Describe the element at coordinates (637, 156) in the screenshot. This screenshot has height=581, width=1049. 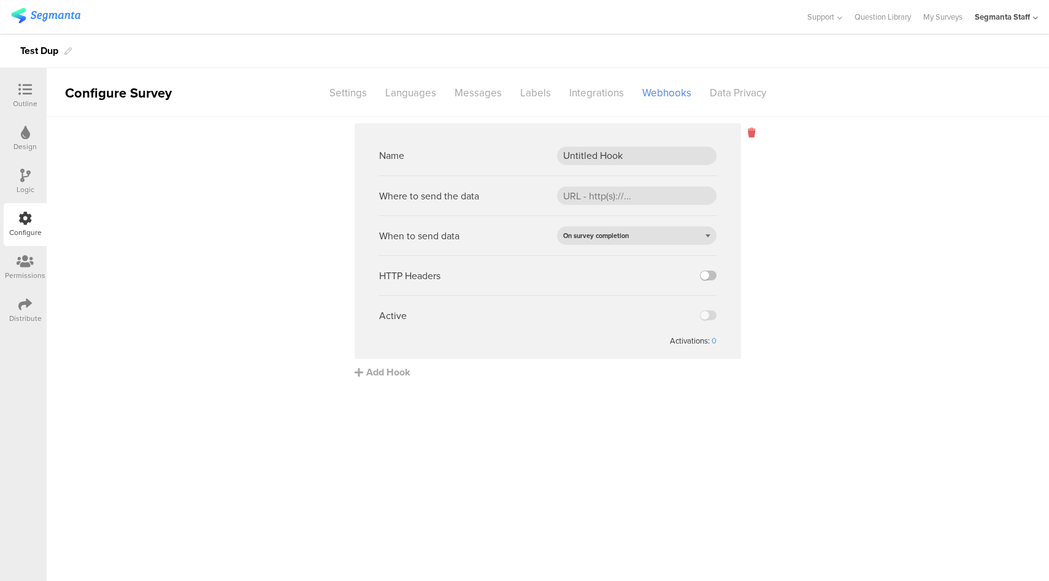
I see `input: Hook Name` at that location.